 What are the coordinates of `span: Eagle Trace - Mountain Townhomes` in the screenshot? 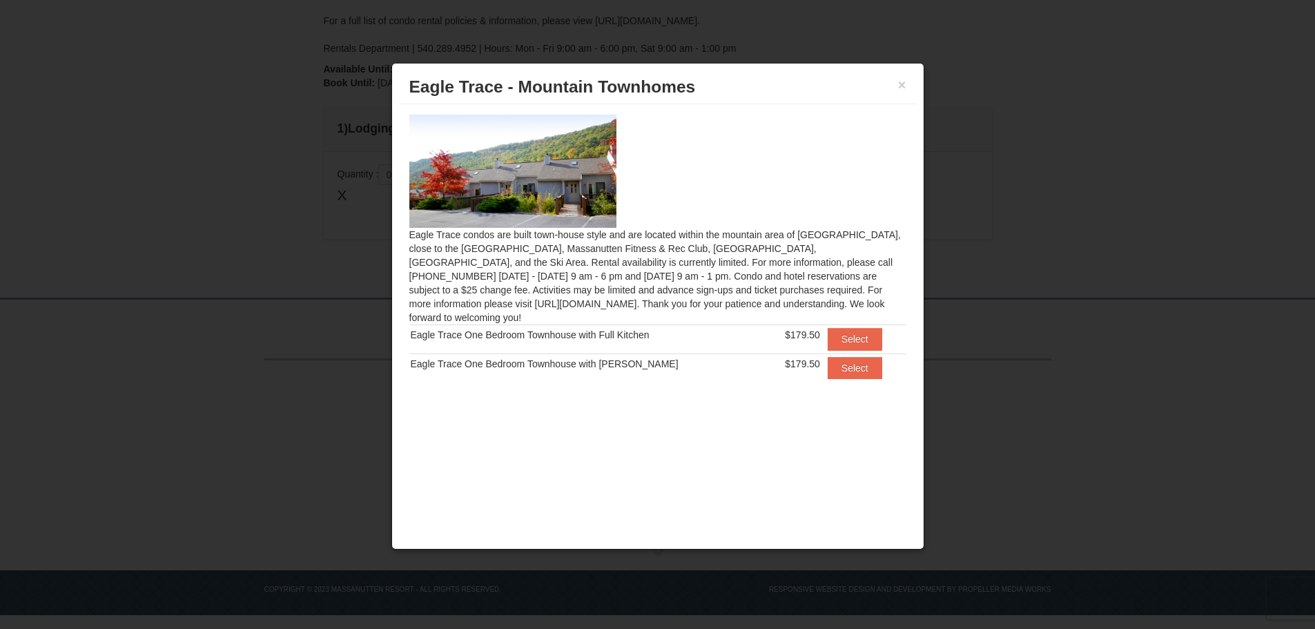 It's located at (552, 86).